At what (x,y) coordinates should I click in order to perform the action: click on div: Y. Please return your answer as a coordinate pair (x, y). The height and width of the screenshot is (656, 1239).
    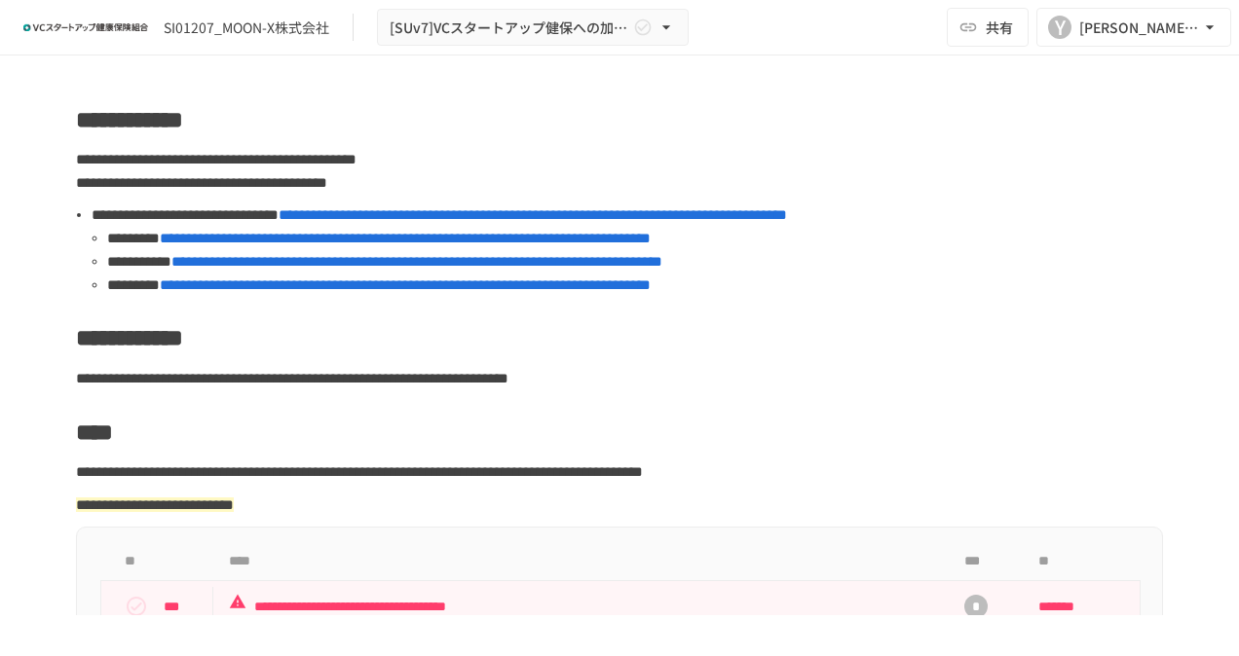
    Looking at the image, I should click on (1060, 27).